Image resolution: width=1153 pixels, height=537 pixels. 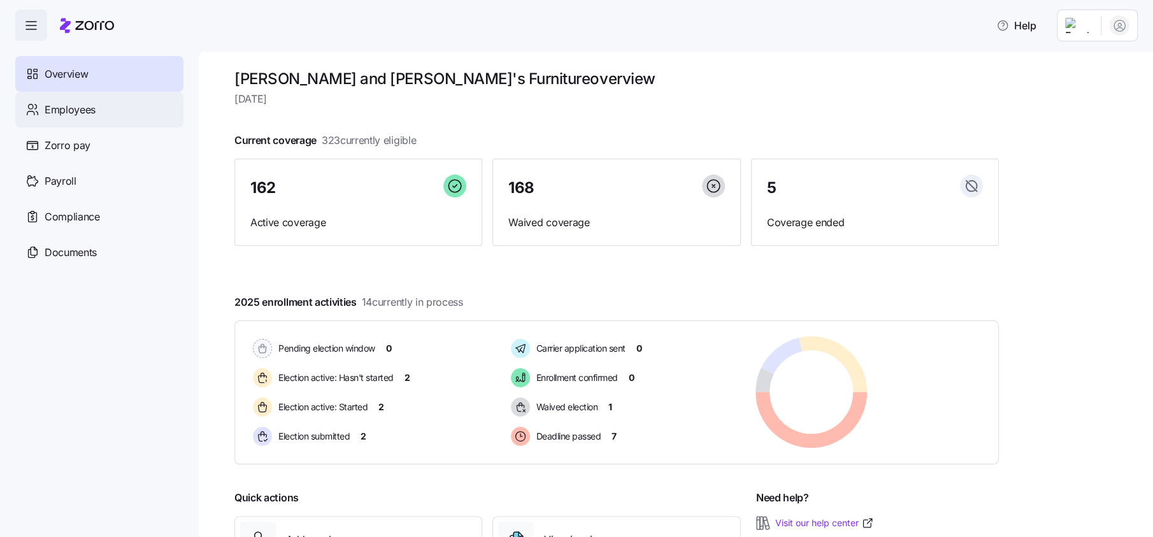 What do you see at coordinates (61, 181) in the screenshot?
I see `span: Payroll` at bounding box center [61, 181].